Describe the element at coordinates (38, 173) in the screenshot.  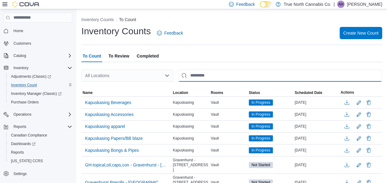
I see `button: Settings` at that location.